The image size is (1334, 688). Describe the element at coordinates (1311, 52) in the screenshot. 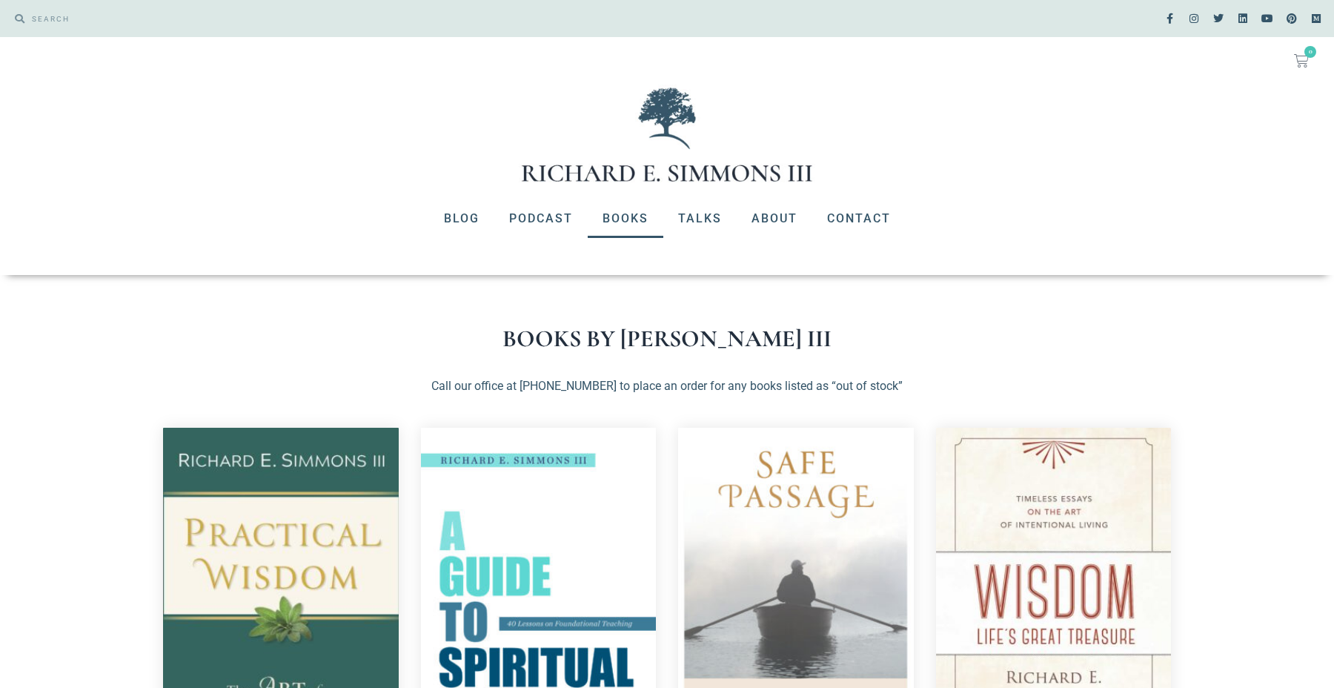

I see `span: 0` at that location.